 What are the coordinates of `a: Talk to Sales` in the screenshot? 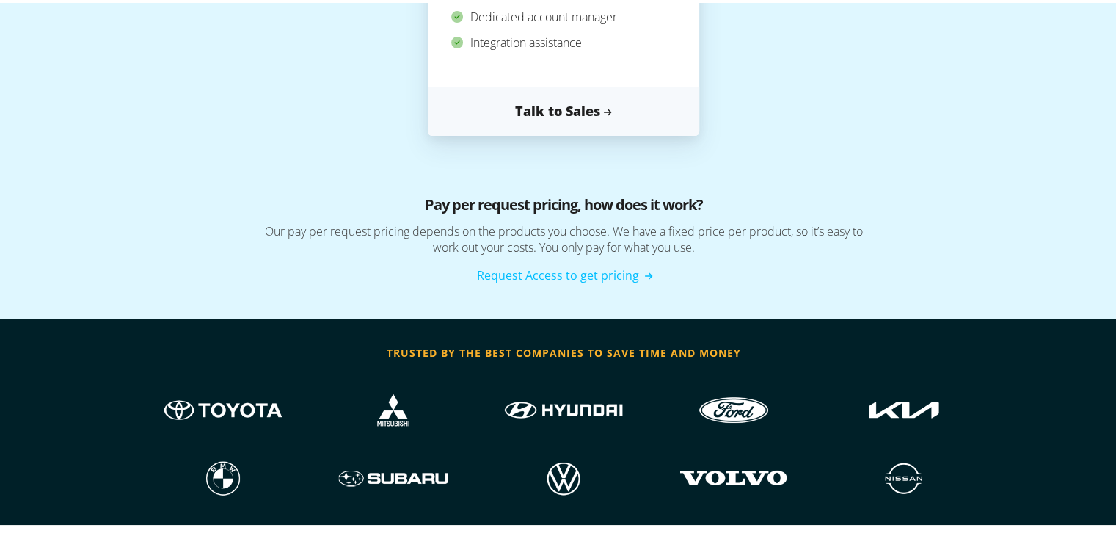 It's located at (564, 108).